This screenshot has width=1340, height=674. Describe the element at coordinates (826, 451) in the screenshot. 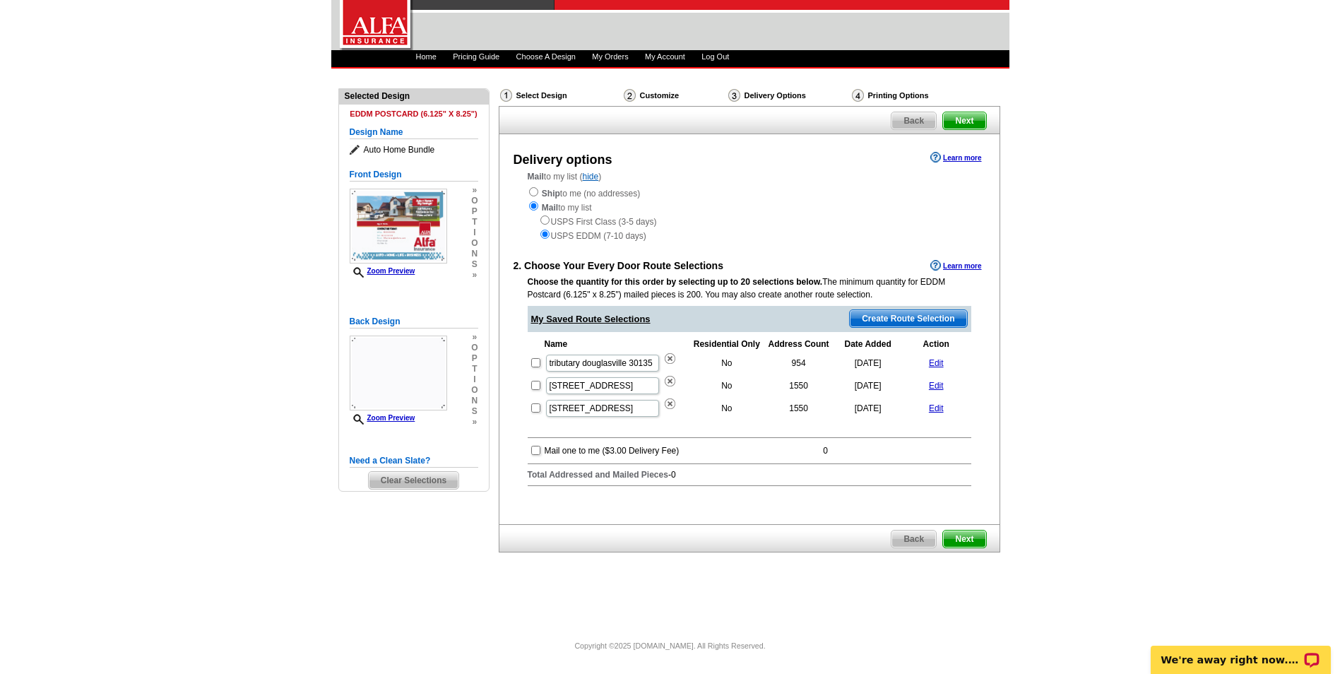

I see `td: 0` at that location.